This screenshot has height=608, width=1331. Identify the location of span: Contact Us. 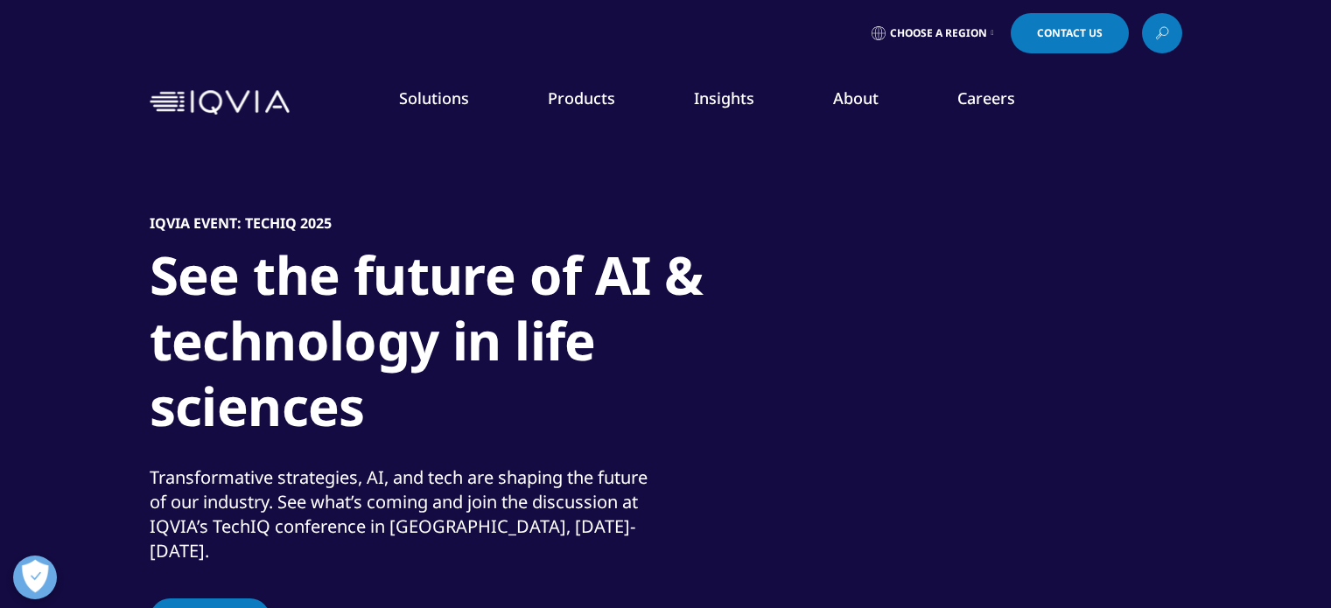
(1069, 33).